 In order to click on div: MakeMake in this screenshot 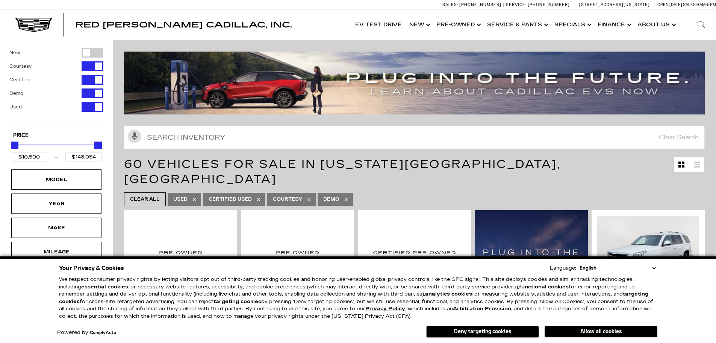, I will do `click(56, 227)`.